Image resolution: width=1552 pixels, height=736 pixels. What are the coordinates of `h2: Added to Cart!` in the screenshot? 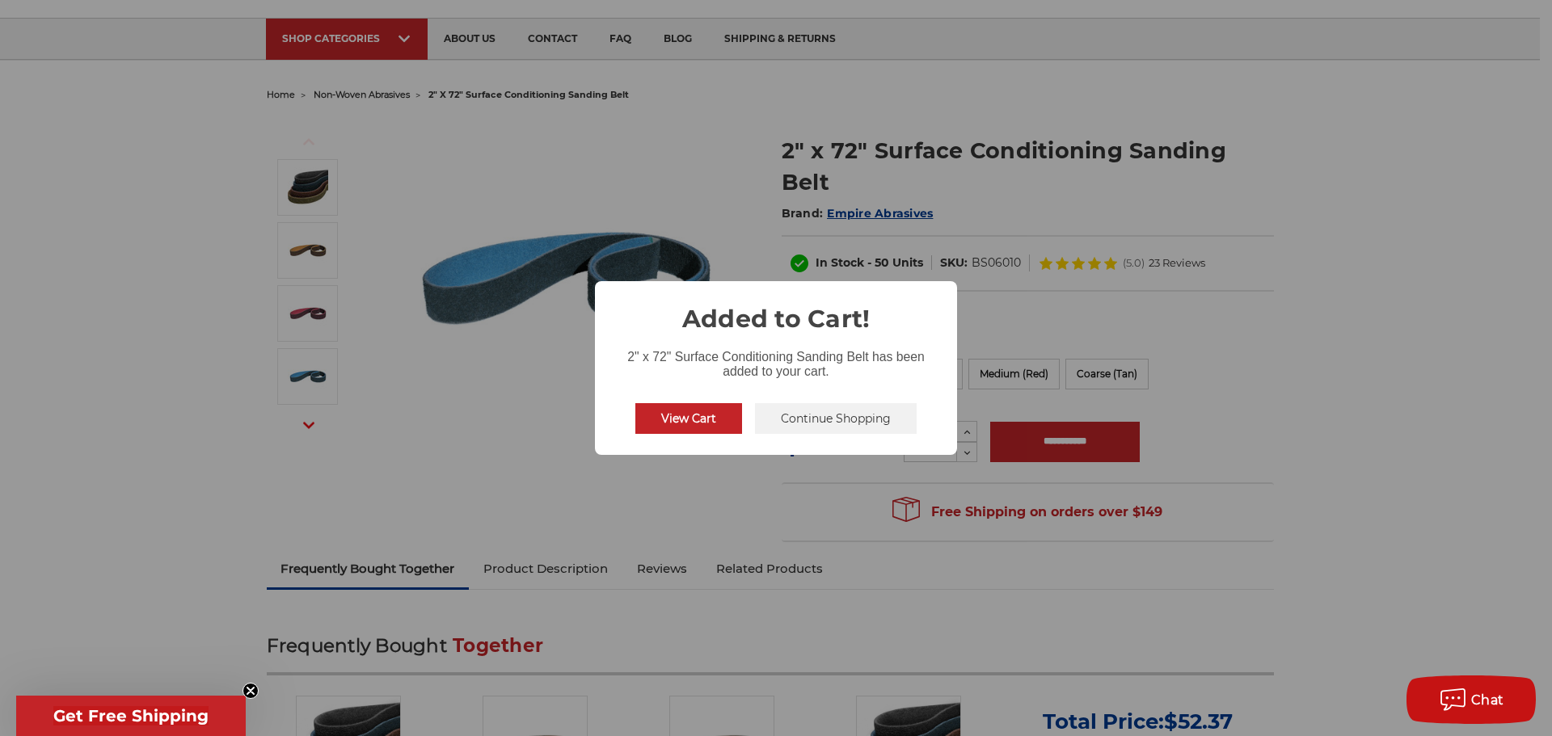 It's located at (776, 309).